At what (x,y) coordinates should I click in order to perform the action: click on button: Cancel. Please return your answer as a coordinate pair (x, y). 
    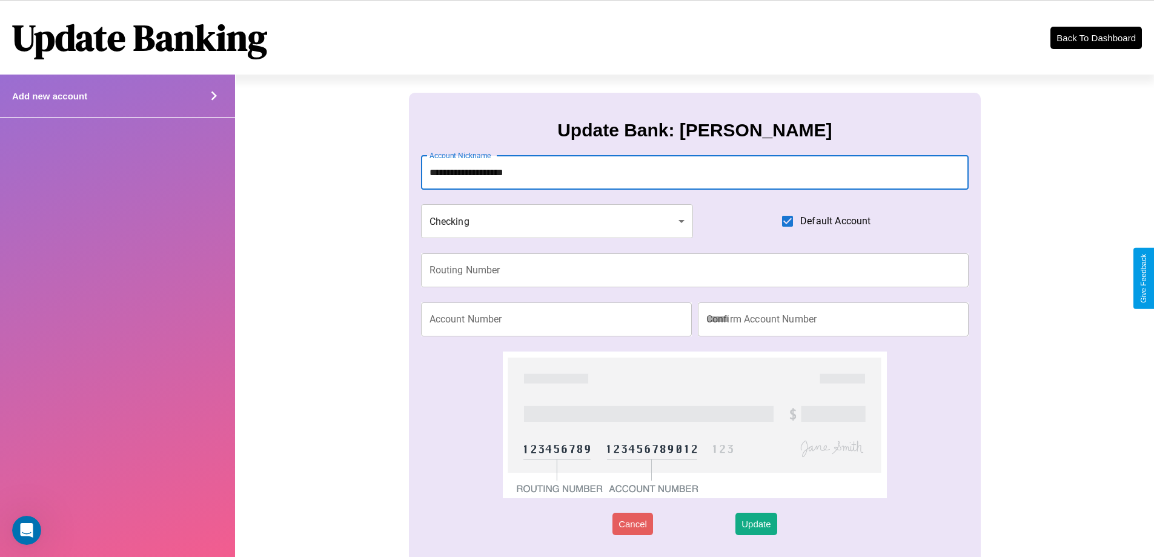
    Looking at the image, I should click on (632, 523).